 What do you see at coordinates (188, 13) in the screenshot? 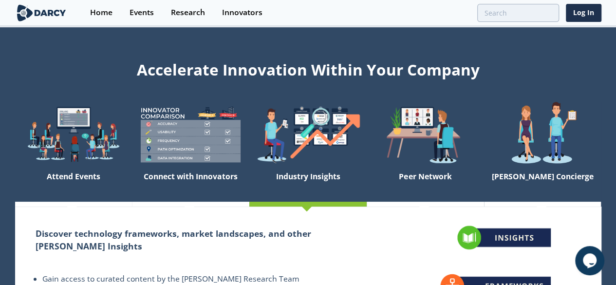
I see `div: Research` at bounding box center [188, 13].